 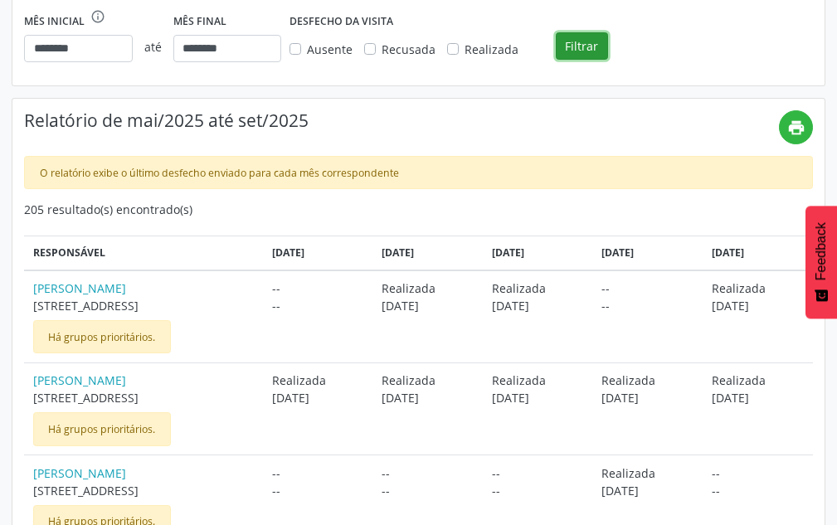 I want to click on div: O relatório exibe o último desfecho enviado para cada mês correspondente, so click(x=418, y=173).